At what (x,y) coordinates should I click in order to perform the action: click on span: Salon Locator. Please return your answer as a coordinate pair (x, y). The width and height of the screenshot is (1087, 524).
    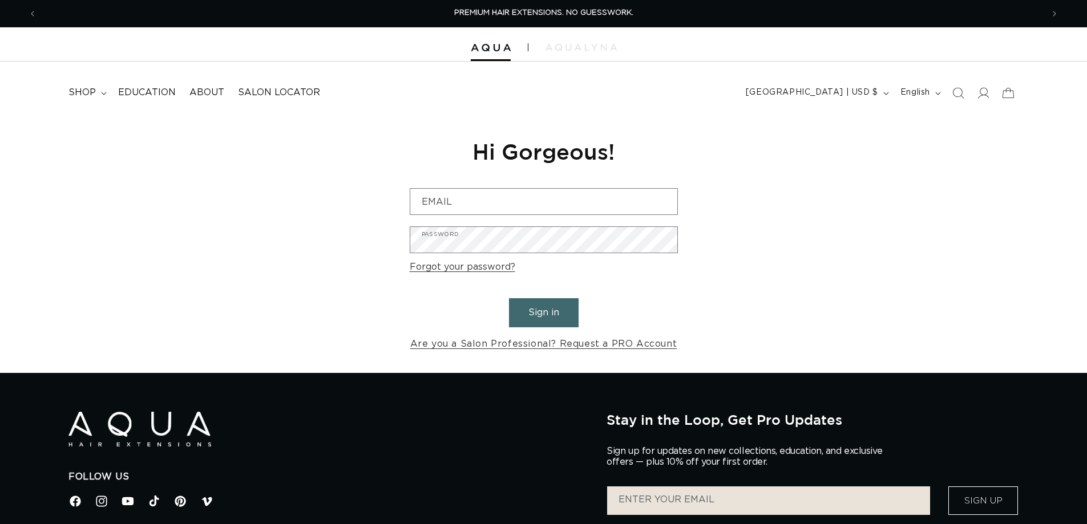
    Looking at the image, I should click on (279, 92).